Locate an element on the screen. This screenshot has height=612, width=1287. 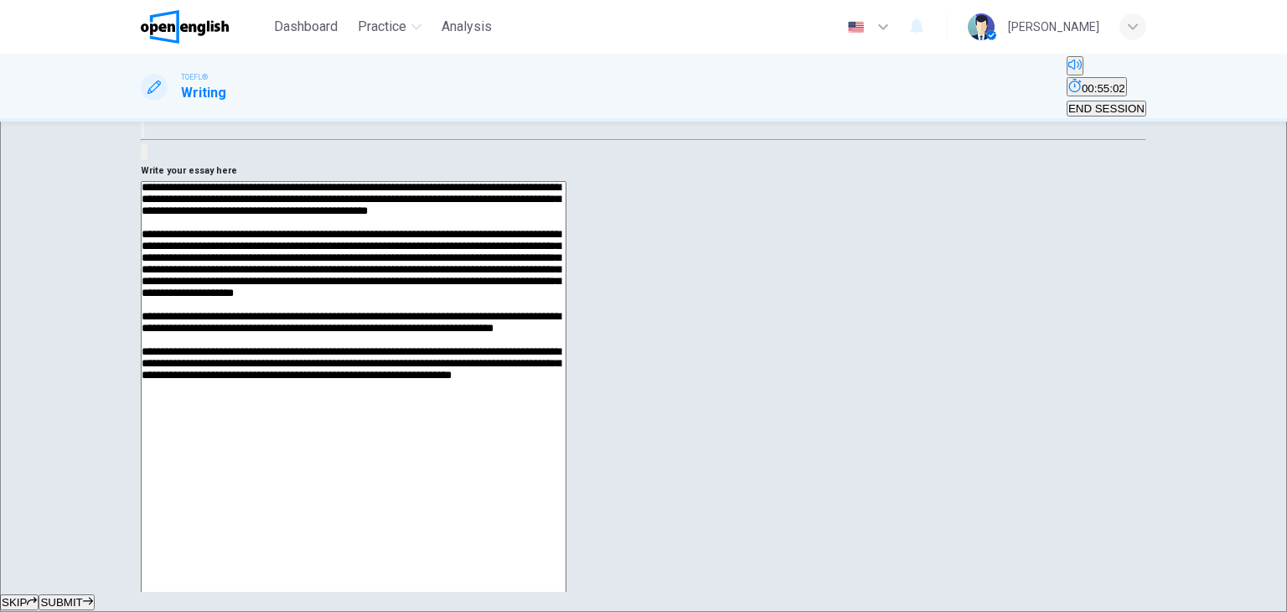
a: Dashboard is located at coordinates (306, 27).